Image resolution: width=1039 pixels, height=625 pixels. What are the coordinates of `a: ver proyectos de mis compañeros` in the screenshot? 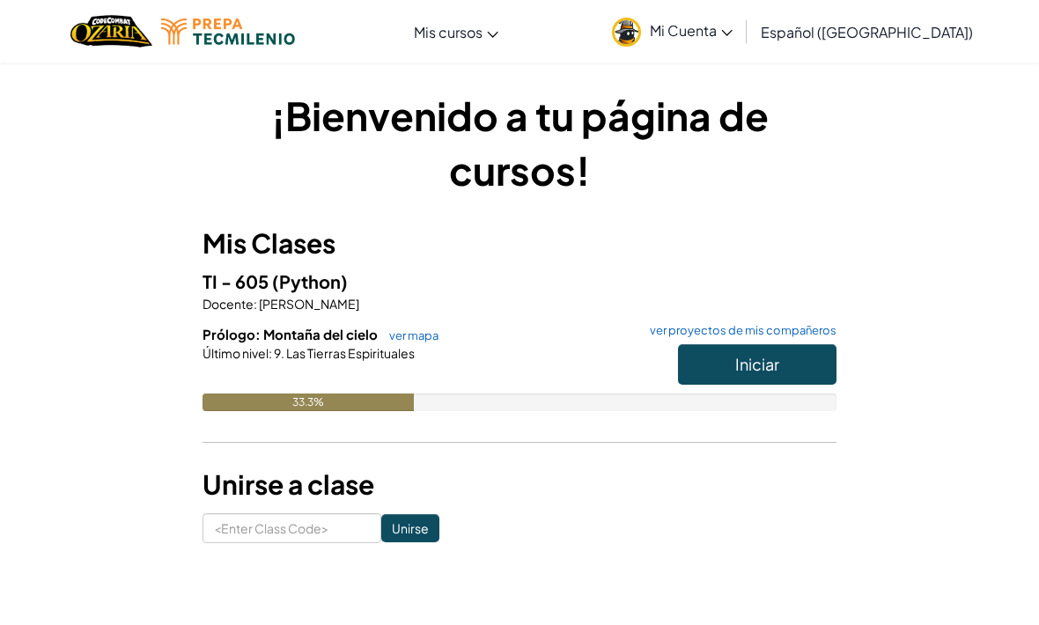 It's located at (739, 330).